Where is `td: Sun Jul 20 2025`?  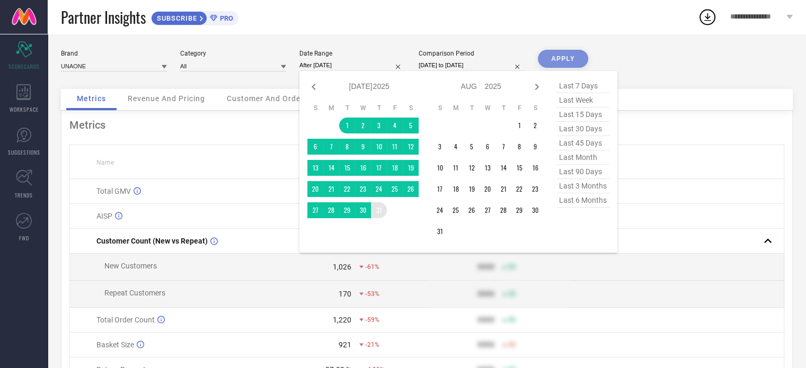 td: Sun Jul 20 2025 is located at coordinates (315, 189).